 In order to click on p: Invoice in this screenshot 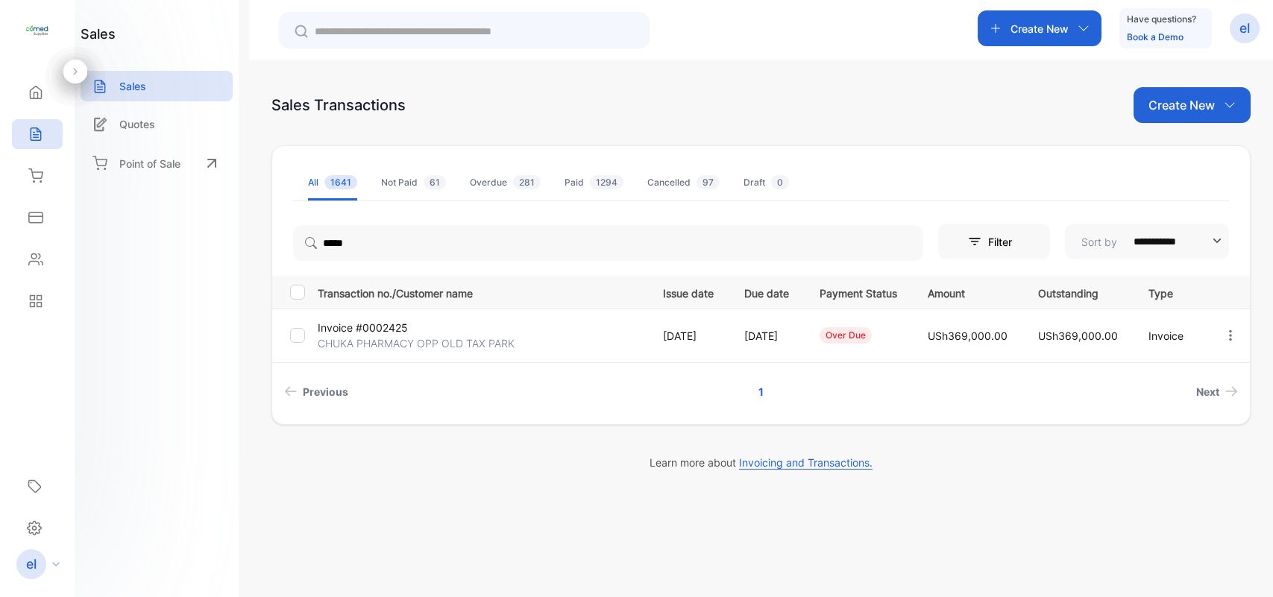, I will do `click(1170, 336)`.